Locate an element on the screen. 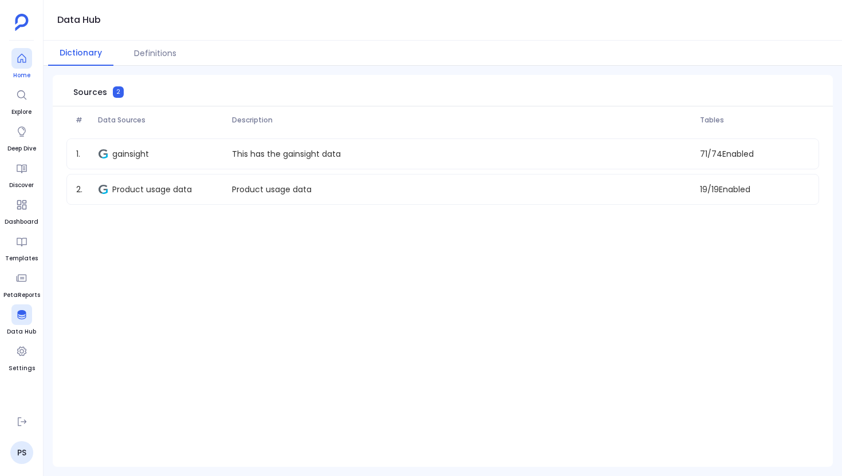 Image resolution: width=842 pixels, height=476 pixels. span: Description is located at coordinates (462, 120).